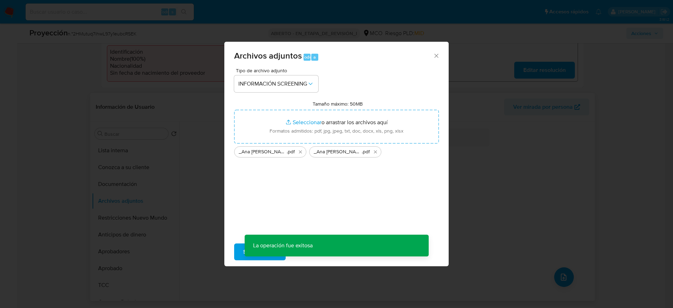  I want to click on ul: Archivos seleccionados, so click(337, 150).